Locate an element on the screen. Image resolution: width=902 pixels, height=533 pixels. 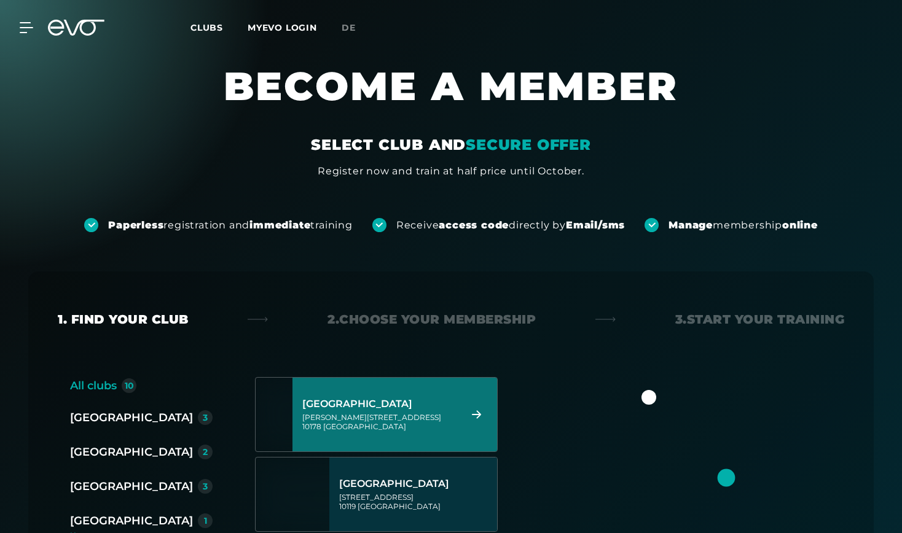
strong: online is located at coordinates (800, 225).